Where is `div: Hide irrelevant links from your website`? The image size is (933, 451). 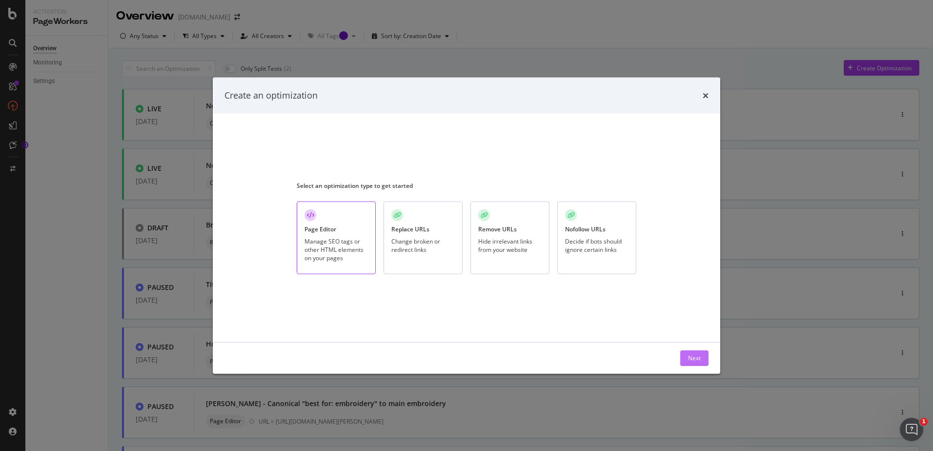
div: Hide irrelevant links from your website is located at coordinates (510, 245).